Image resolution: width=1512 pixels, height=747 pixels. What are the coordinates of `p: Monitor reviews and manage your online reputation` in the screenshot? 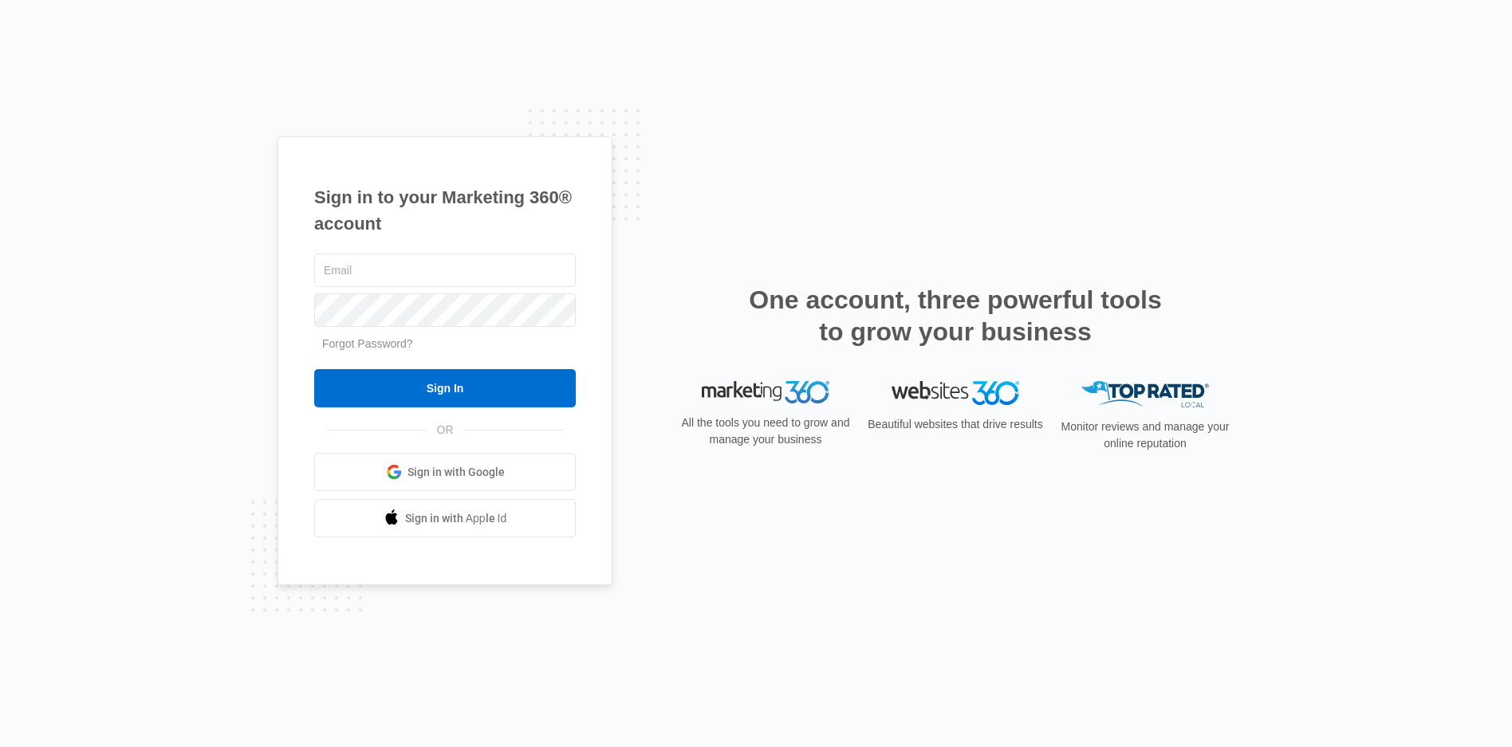 It's located at (1145, 435).